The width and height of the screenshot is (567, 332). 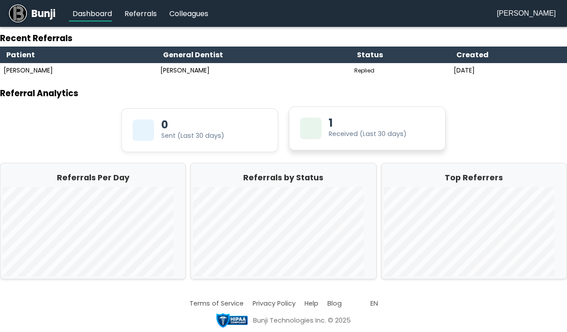 I want to click on h2: Referrals by Status, so click(x=283, y=178).